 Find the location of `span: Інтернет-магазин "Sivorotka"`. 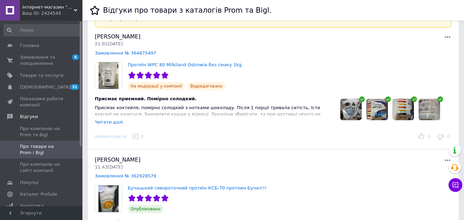

span: Інтернет-магазин "Sivorotka" is located at coordinates (48, 7).